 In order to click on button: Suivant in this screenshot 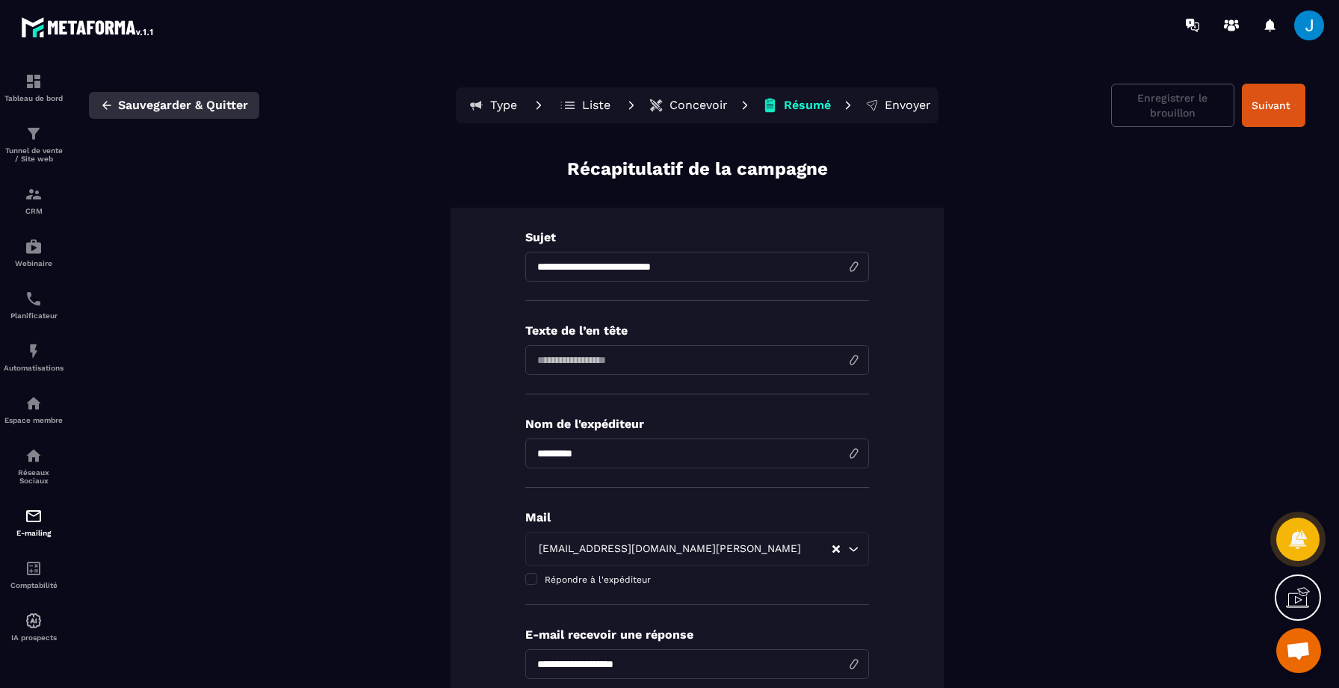, I will do `click(1273, 105)`.